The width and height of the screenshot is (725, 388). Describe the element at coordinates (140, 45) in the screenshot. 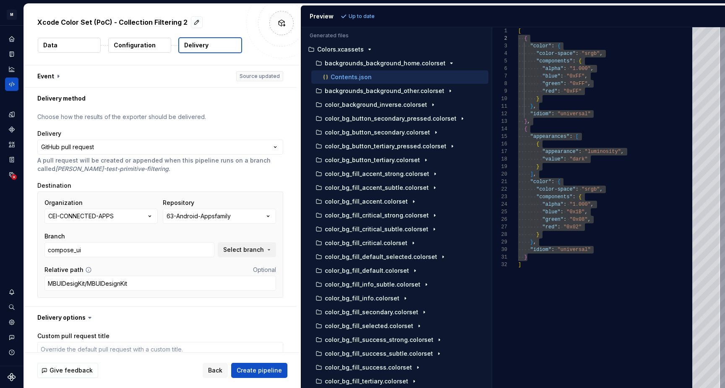

I see `button: Configuration` at that location.